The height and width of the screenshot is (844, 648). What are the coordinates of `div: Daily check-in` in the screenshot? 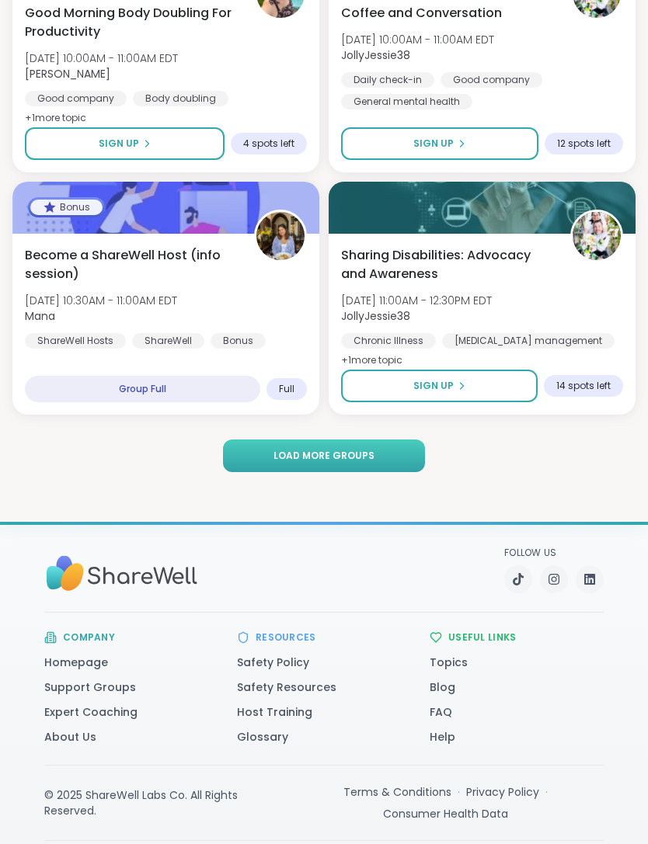 It's located at (388, 80).